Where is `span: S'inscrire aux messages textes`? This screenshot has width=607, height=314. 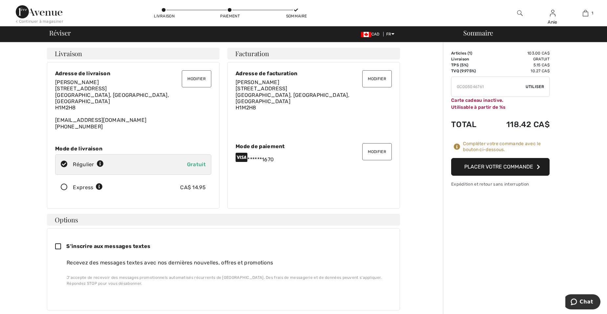
span: S'inscrire aux messages textes is located at coordinates (108, 246).